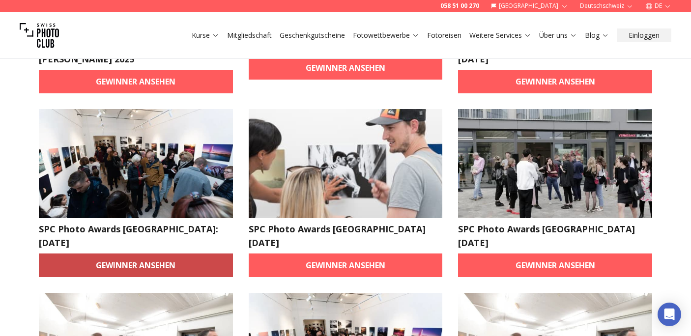  I want to click on button: Fotowettbewerbe, so click(386, 35).